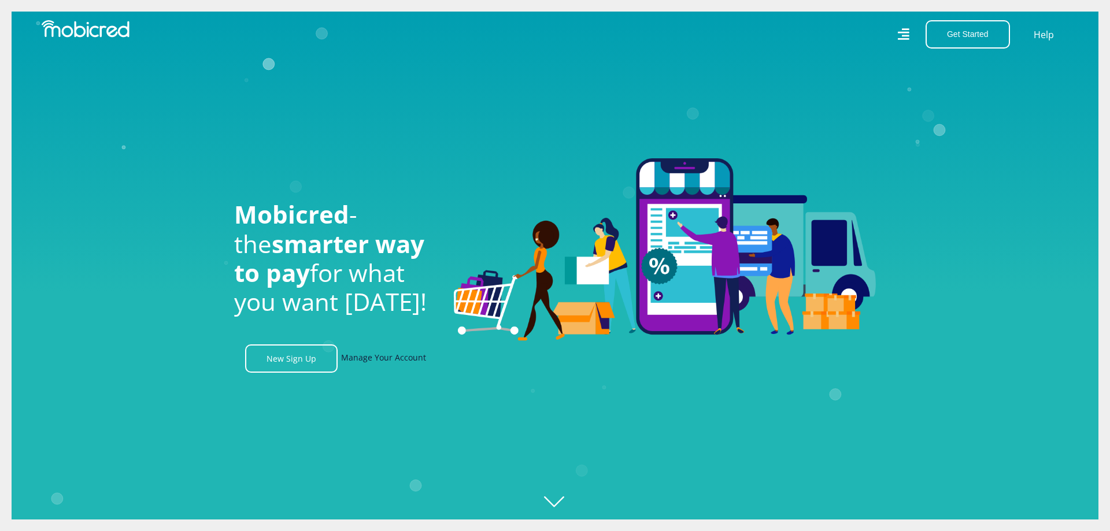  I want to click on a: Help, so click(1044, 35).